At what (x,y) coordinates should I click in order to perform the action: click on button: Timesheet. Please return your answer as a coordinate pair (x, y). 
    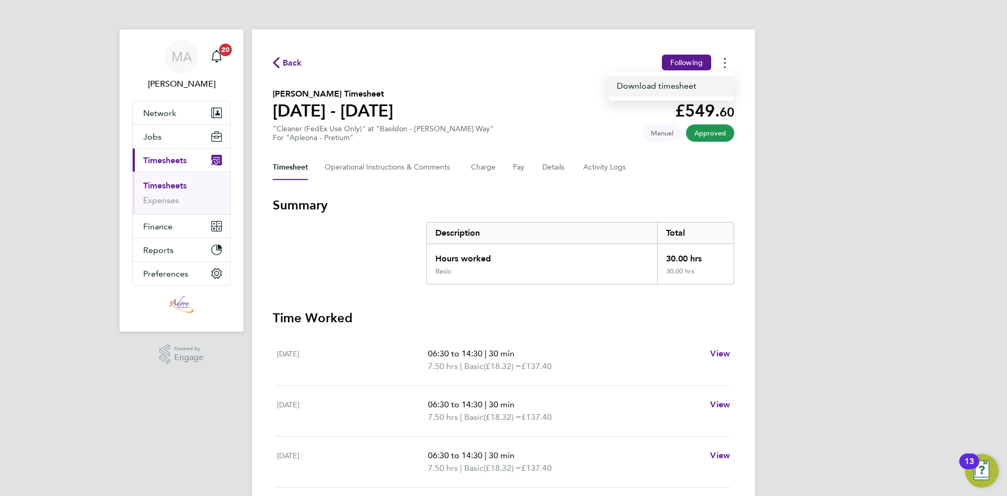
    Looking at the image, I should click on (290, 167).